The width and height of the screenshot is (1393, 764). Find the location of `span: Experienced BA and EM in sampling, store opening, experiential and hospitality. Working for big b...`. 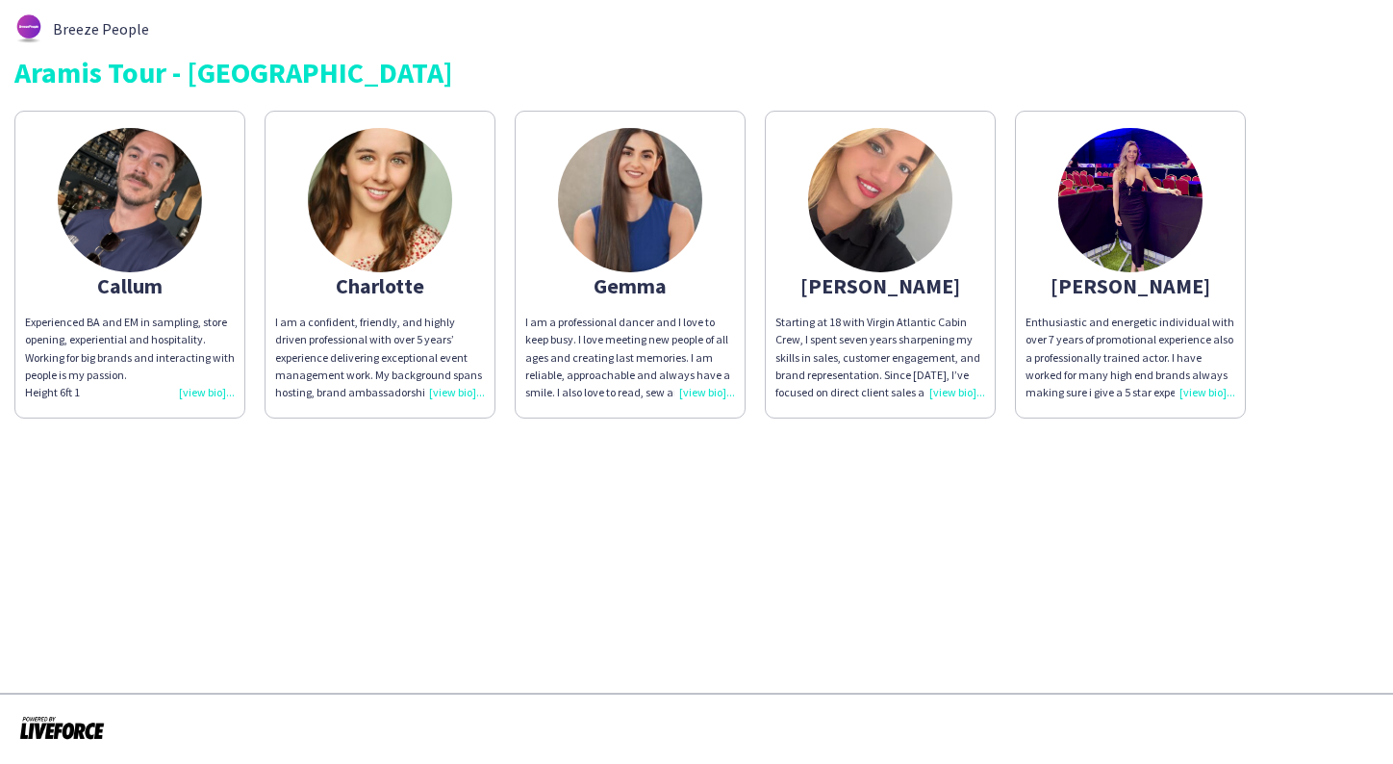

span: Experienced BA and EM in sampling, store opening, experiential and hospitality. Working for big b... is located at coordinates (130, 348).